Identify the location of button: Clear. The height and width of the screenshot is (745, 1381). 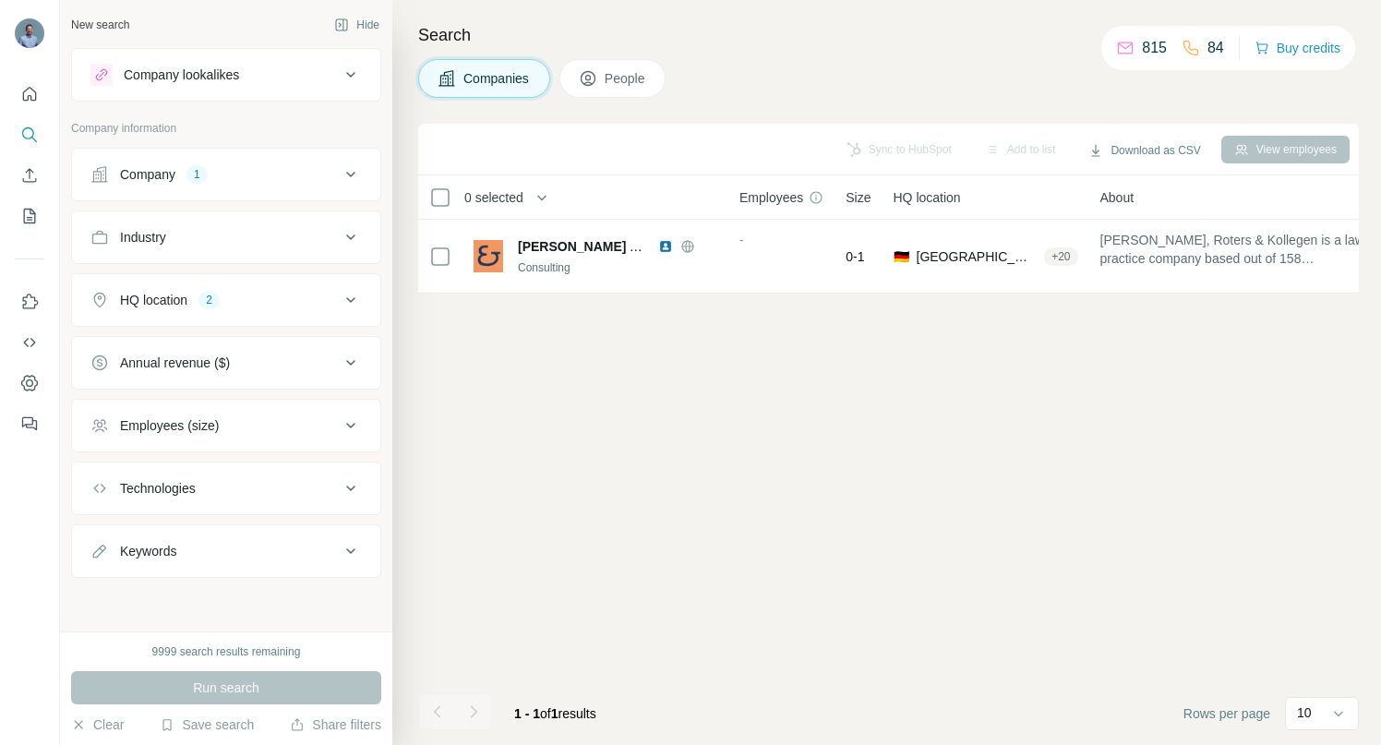
(97, 725).